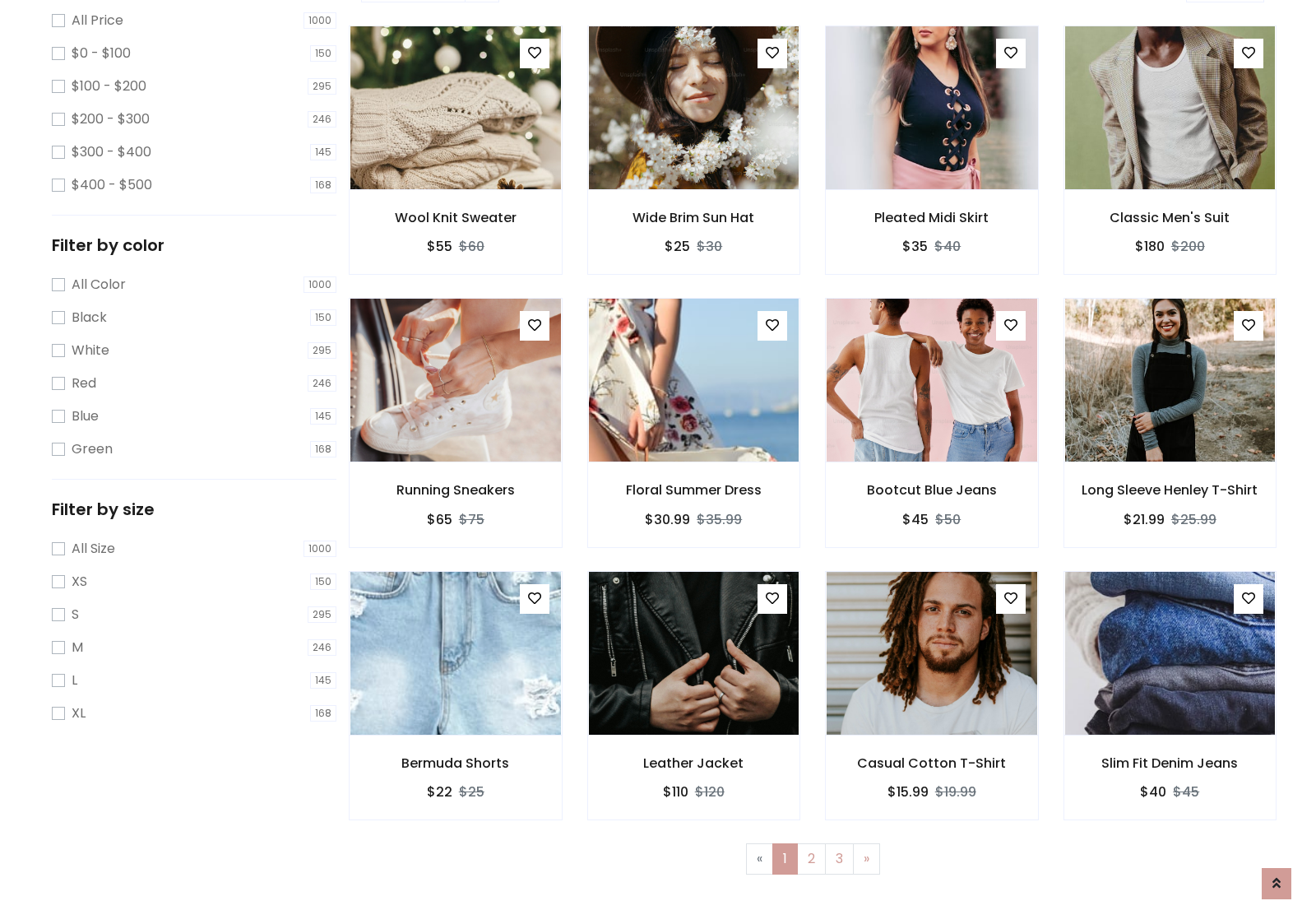  I want to click on h6: $40, so click(1153, 792).